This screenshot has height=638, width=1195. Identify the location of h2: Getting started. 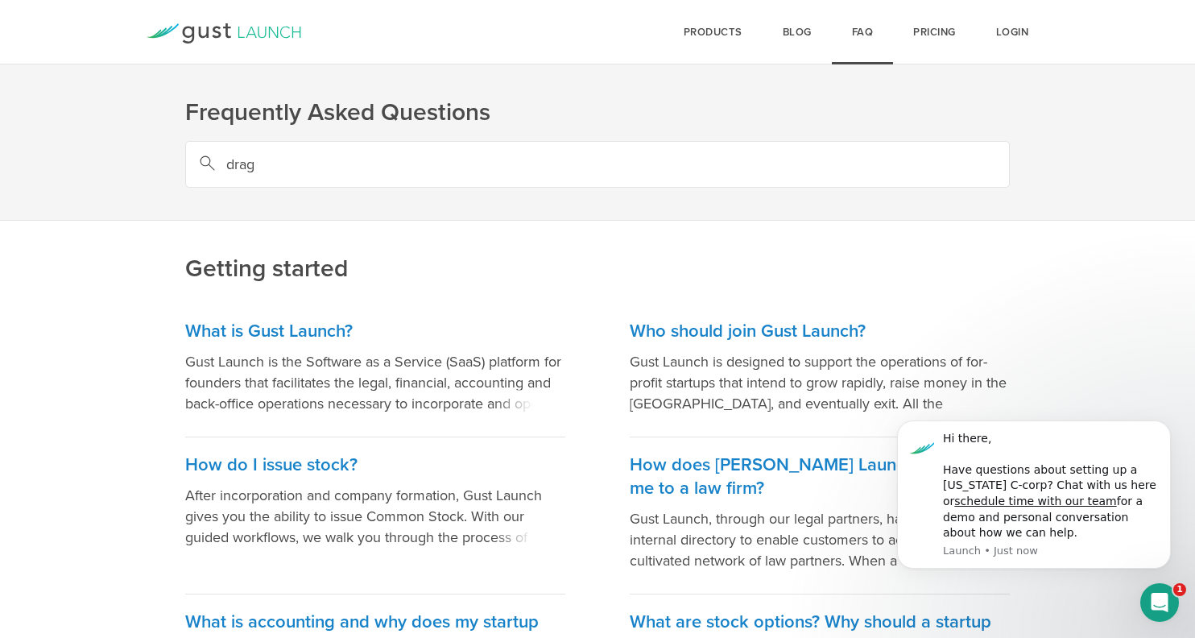
(597, 214).